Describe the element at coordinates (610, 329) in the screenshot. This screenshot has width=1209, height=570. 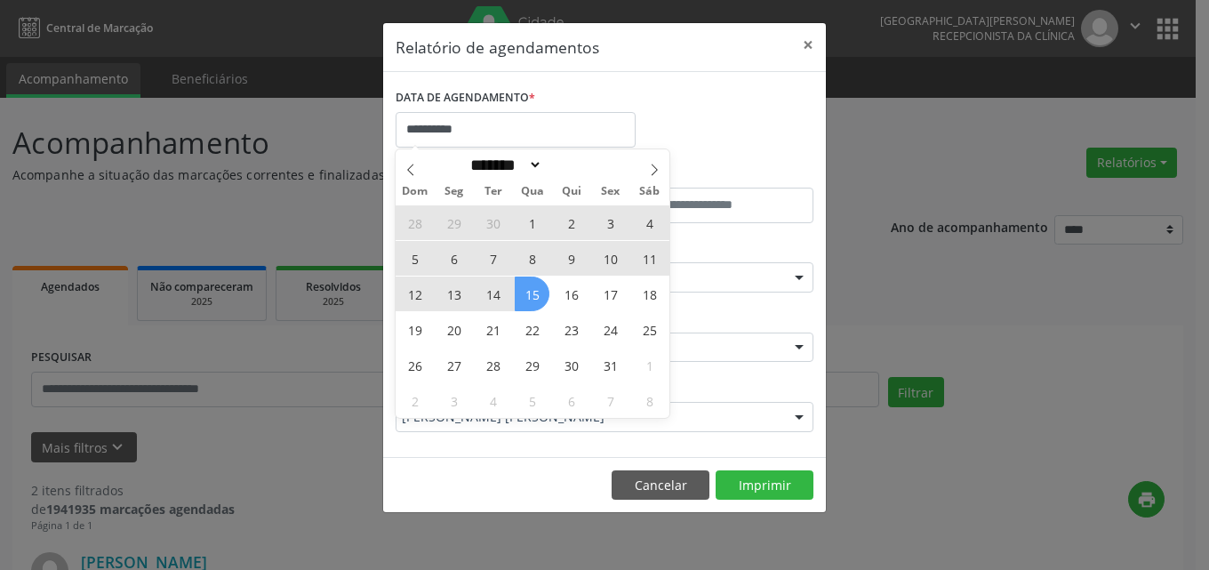
I see `span: Outubro 24, 2025` at that location.